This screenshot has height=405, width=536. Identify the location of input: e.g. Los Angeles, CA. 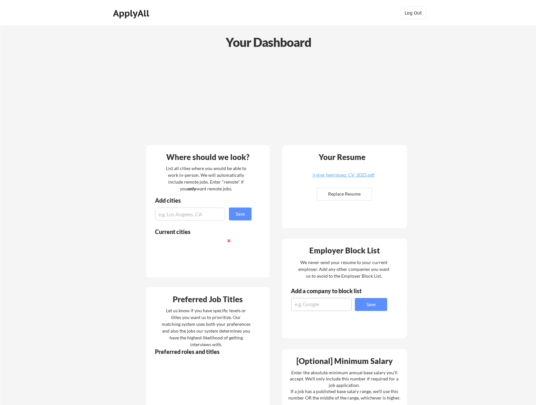
(190, 214).